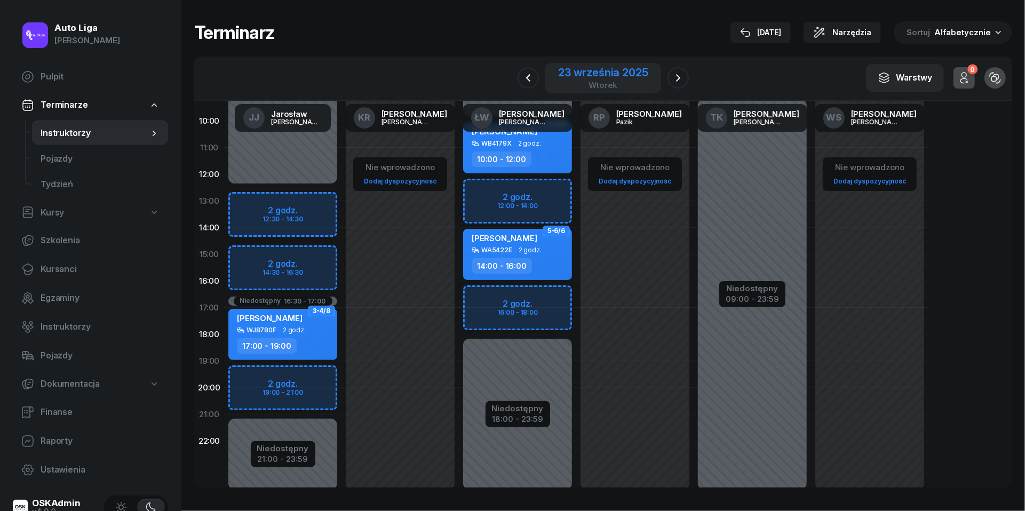  What do you see at coordinates (973, 69) in the screenshot?
I see `div: 0` at bounding box center [973, 69].